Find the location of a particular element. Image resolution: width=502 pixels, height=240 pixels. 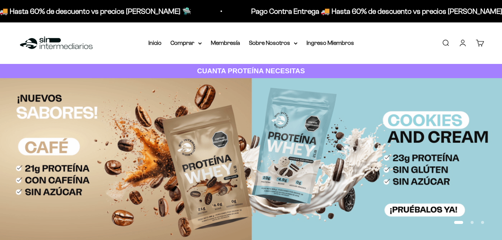

summary: Comprar is located at coordinates (186, 43).